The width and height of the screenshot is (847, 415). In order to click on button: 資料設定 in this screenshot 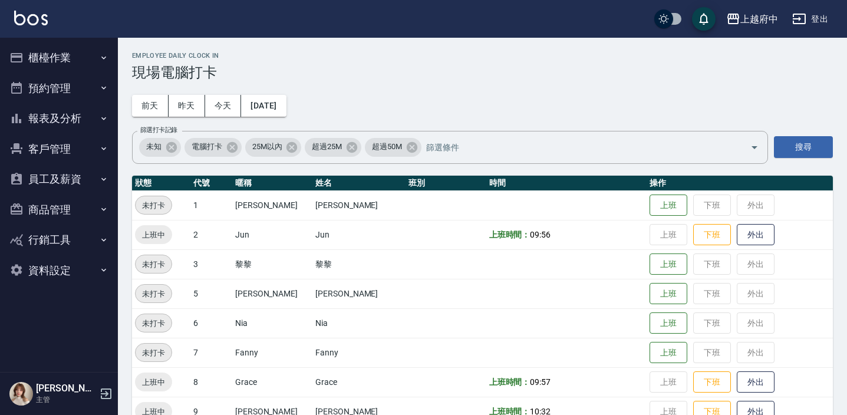, I will do `click(59, 271)`.